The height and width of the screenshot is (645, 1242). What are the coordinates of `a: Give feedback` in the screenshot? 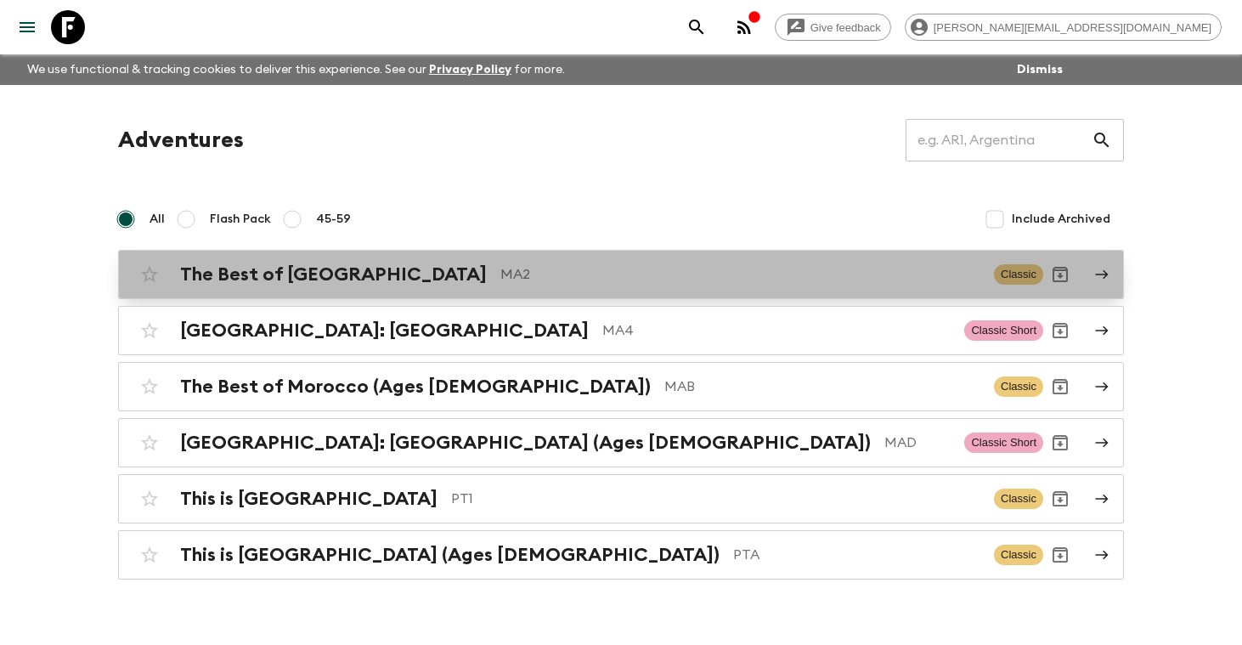 It's located at (832, 27).